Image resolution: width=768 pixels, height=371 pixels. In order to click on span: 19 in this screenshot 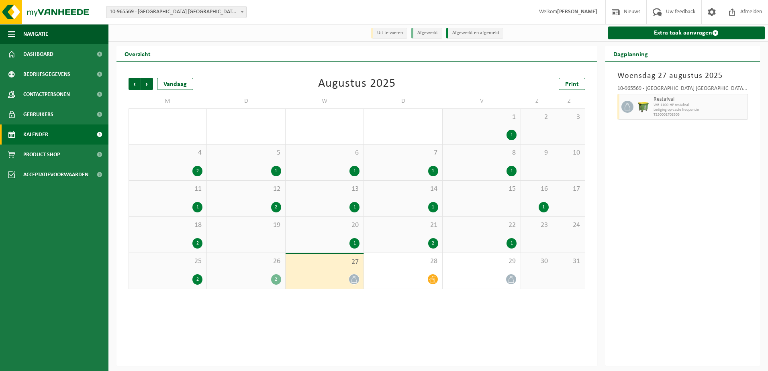, I will do `click(246, 225)`.